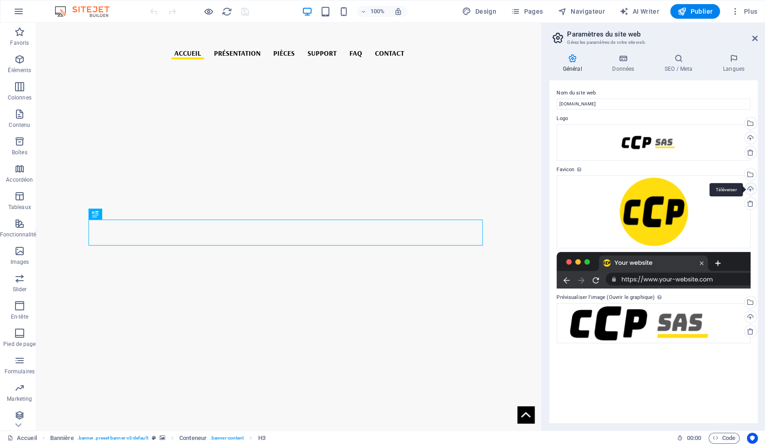 The width and height of the screenshot is (765, 445). I want to click on h2: Paramètres du site web, so click(663, 34).